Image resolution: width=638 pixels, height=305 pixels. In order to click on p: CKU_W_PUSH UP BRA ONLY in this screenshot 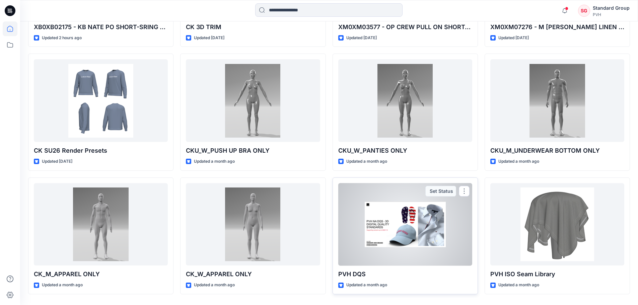, I will do `click(253, 151)`.